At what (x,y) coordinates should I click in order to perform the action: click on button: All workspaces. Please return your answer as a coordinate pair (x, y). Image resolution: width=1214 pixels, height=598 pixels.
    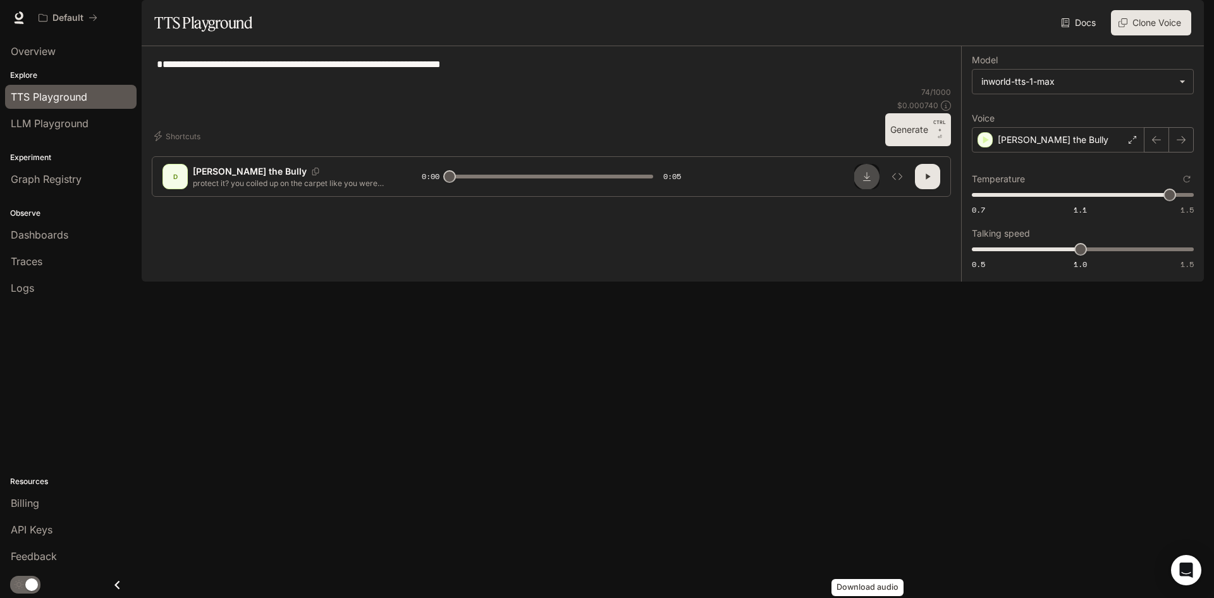
    Looking at the image, I should click on (68, 18).